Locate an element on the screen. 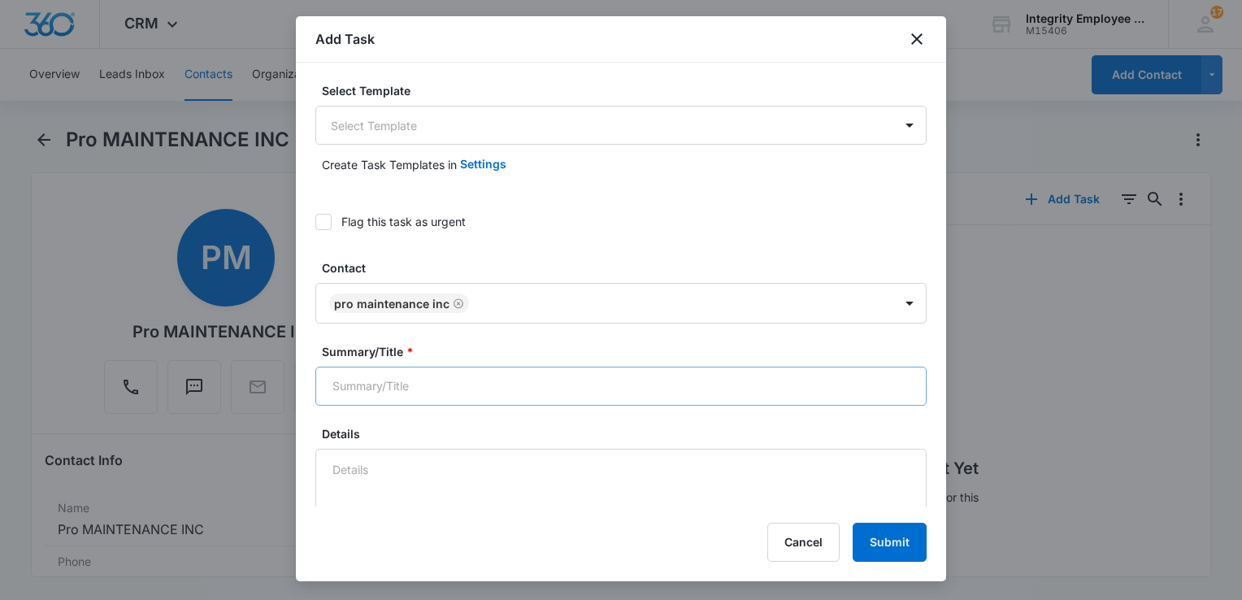 The height and width of the screenshot is (600, 1242). h1: Add Task is located at coordinates (345, 39).